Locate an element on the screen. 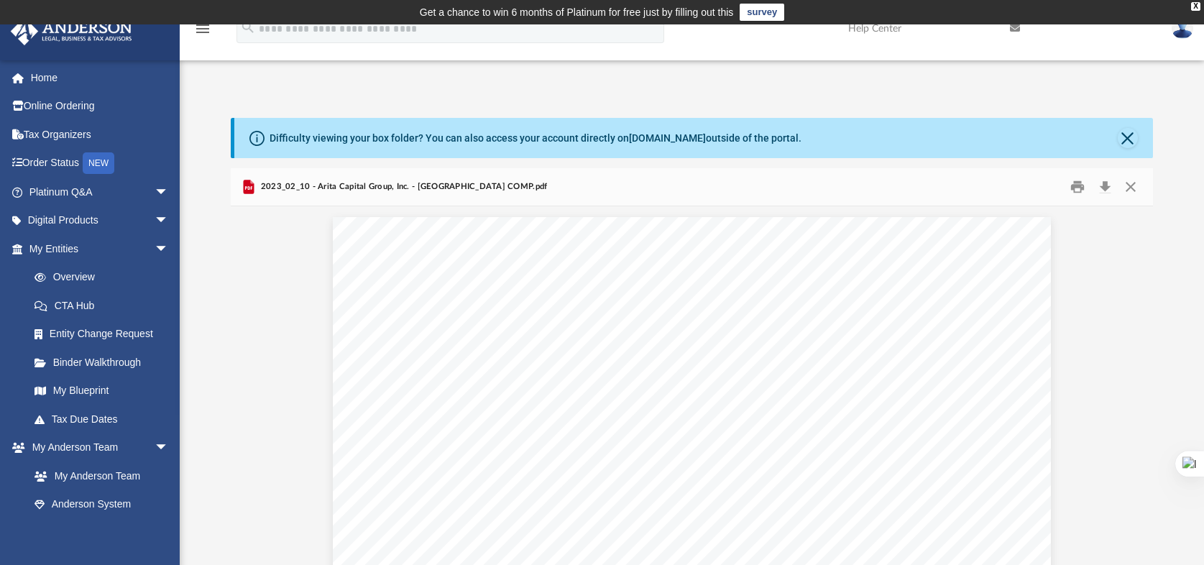  a: My Anderson Teamarrow_drop_down is located at coordinates (96, 448).